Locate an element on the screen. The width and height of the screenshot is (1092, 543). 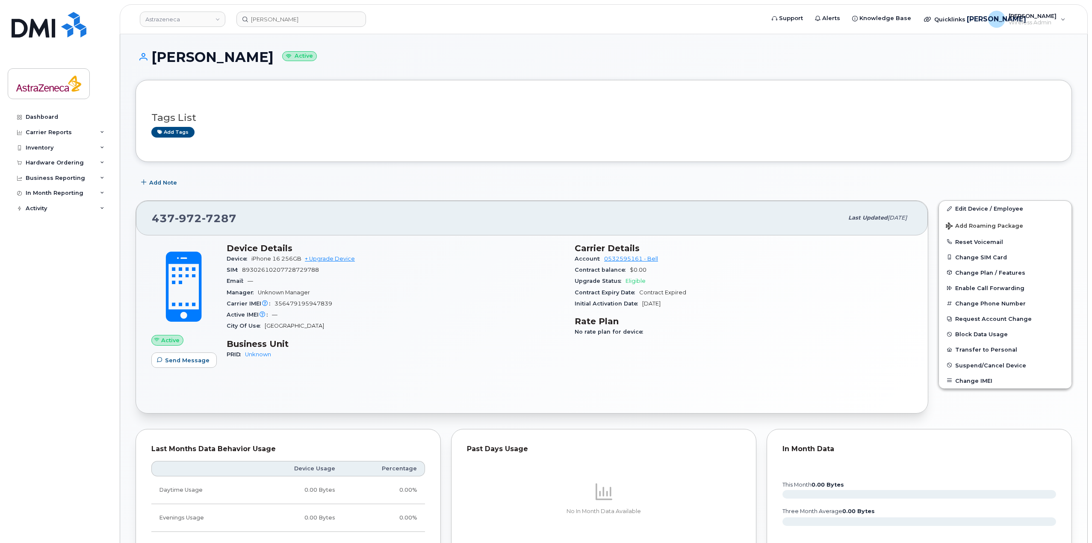
text: three month average is located at coordinates (828, 511).